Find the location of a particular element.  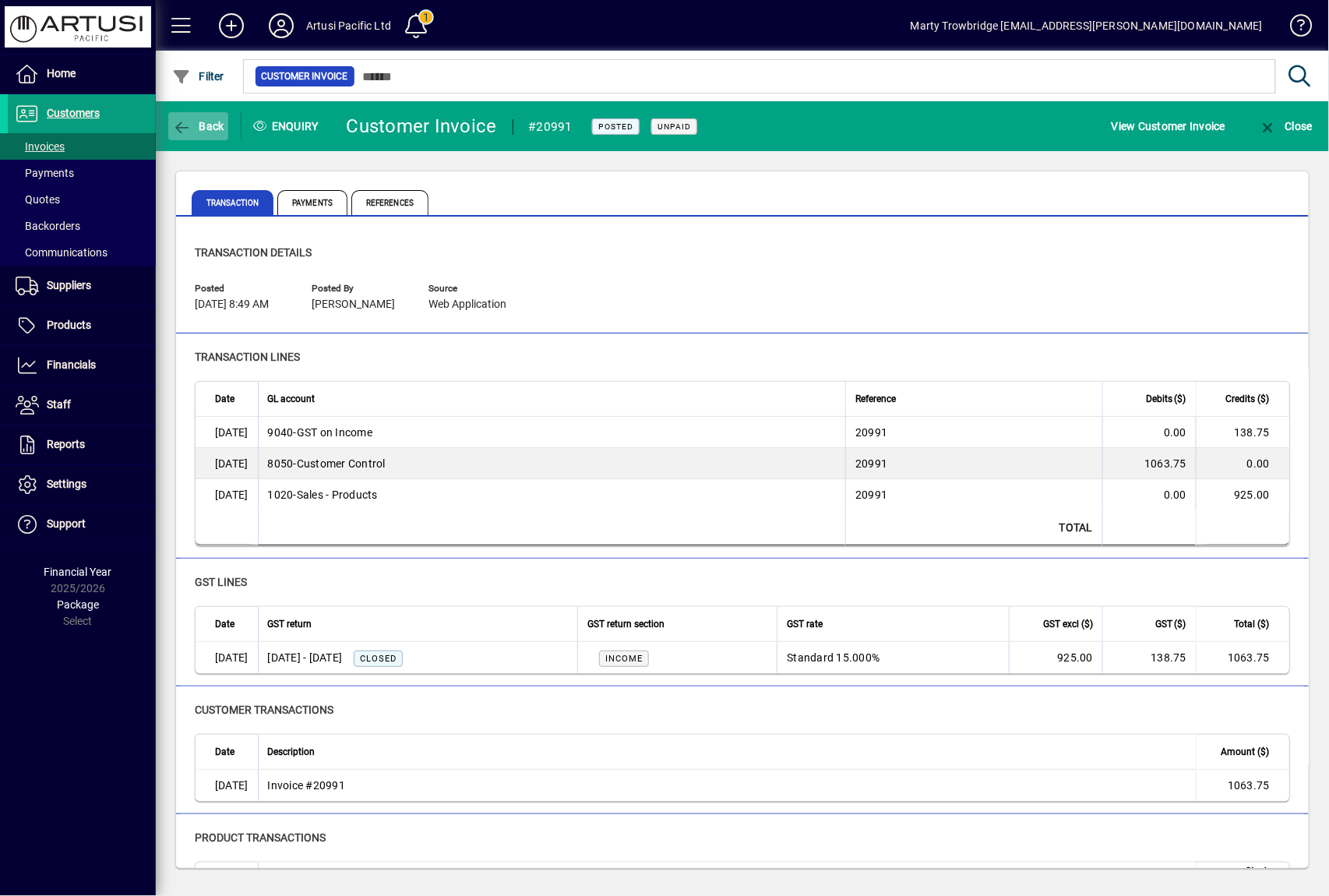

a: Home is located at coordinates (82, 74).